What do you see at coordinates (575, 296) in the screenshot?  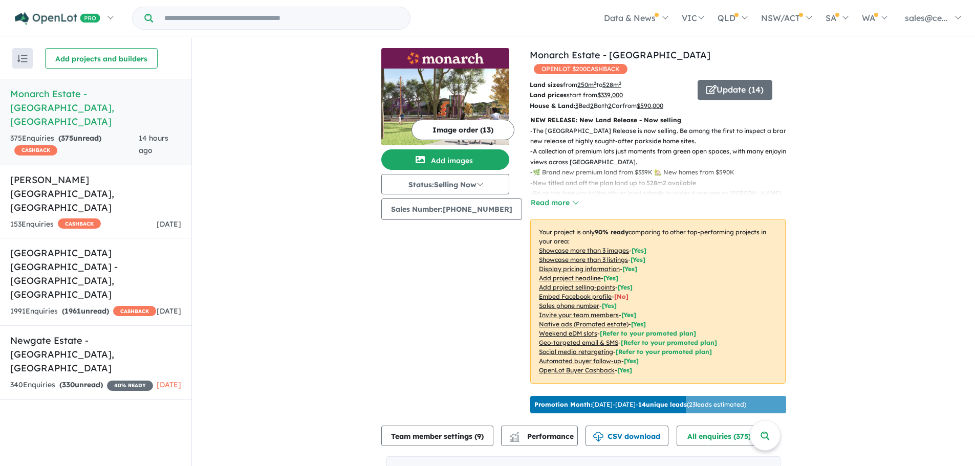 I see `u: Embed Facebook profile` at bounding box center [575, 296].